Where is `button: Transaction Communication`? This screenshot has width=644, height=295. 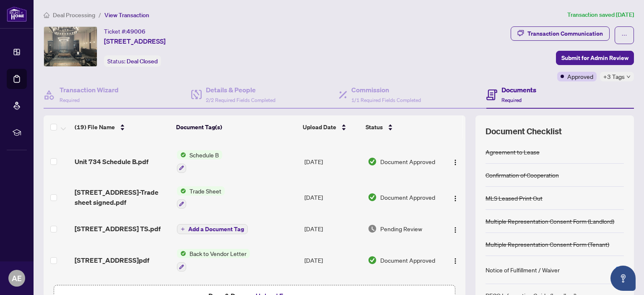
button: Transaction Communication is located at coordinates (560, 34).